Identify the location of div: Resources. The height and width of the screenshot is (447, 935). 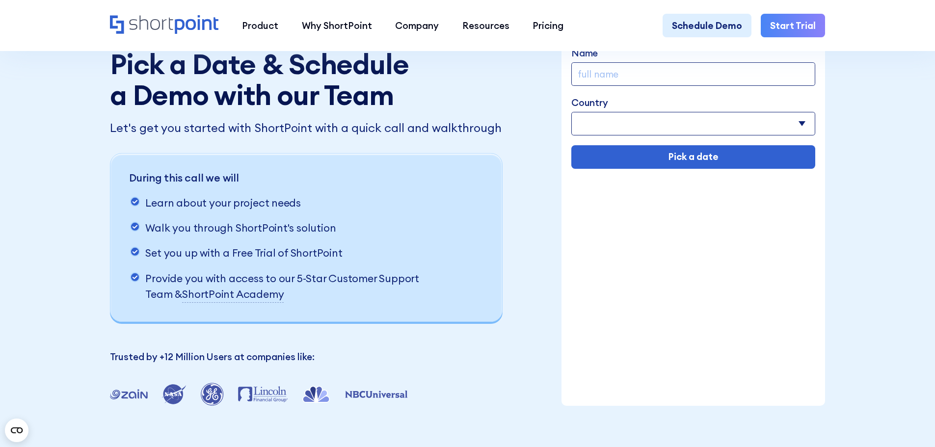
(486, 26).